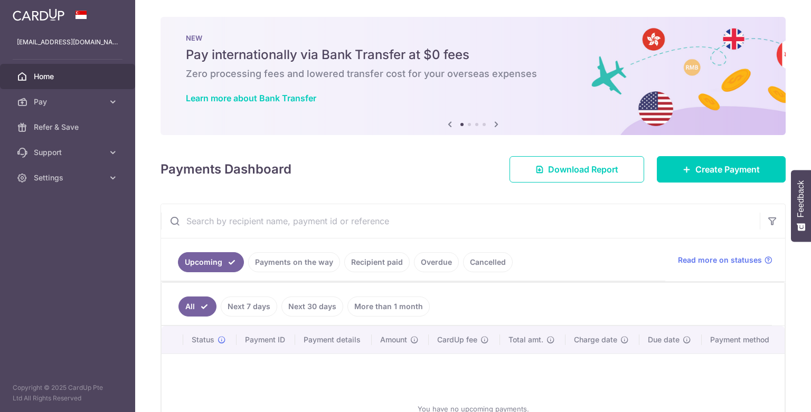  I want to click on span: Amount, so click(393, 340).